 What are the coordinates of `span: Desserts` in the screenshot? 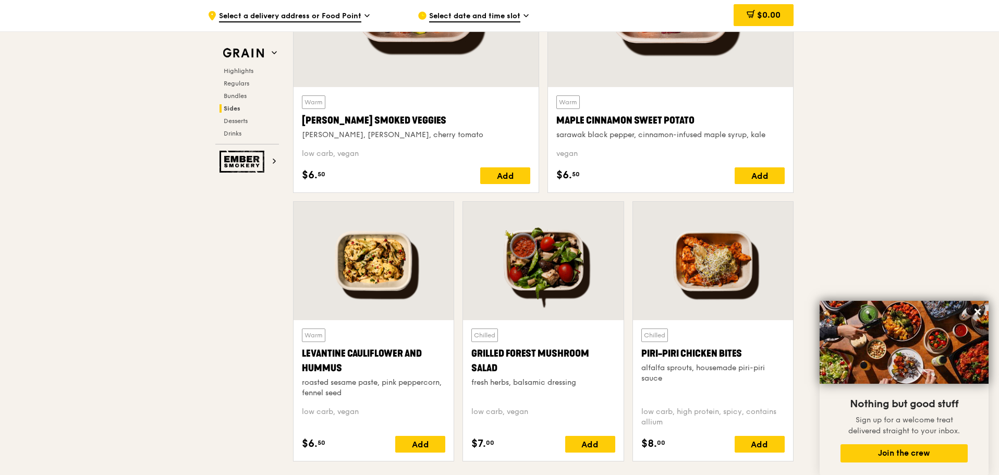 It's located at (236, 121).